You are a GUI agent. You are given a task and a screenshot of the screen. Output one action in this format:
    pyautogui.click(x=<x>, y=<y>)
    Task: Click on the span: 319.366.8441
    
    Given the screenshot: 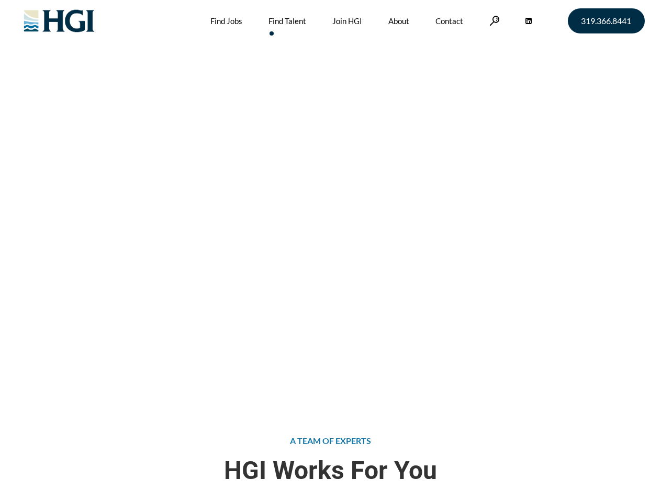 What is the action you would take?
    pyautogui.click(x=606, y=21)
    